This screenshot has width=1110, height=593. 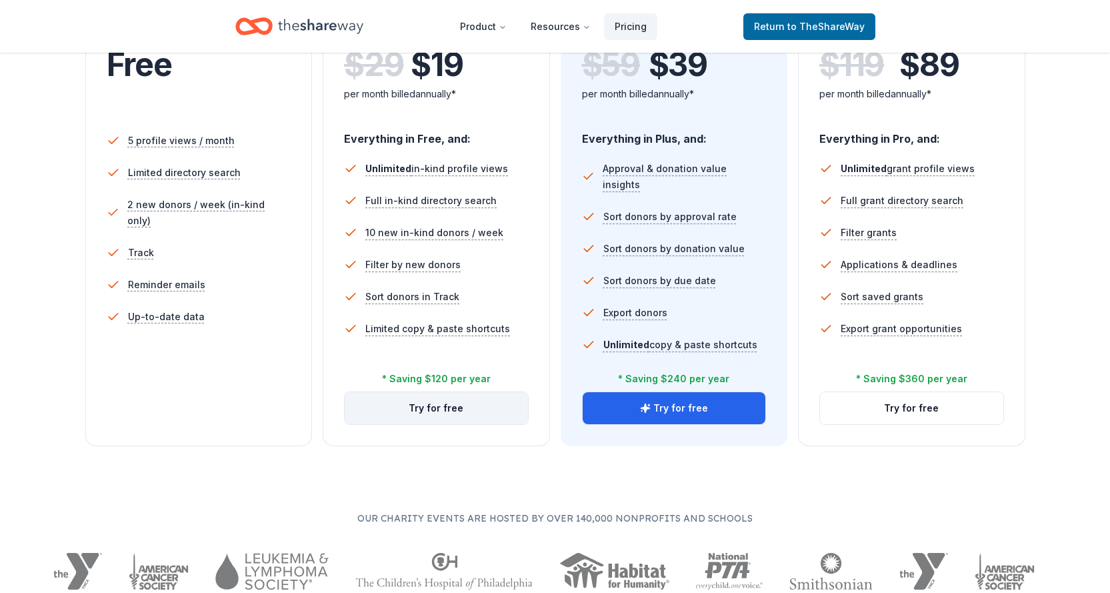 What do you see at coordinates (678, 65) in the screenshot?
I see `span: $ 39` at bounding box center [678, 65].